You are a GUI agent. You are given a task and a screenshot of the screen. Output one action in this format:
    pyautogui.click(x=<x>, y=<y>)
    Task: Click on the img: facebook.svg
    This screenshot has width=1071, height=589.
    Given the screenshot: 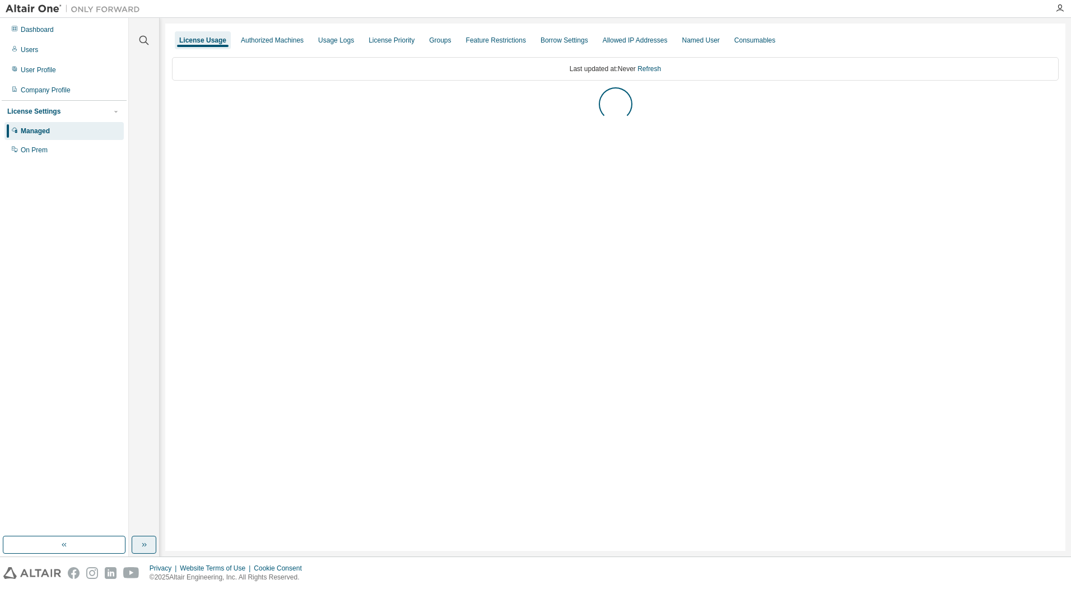 What is the action you would take?
    pyautogui.click(x=73, y=573)
    